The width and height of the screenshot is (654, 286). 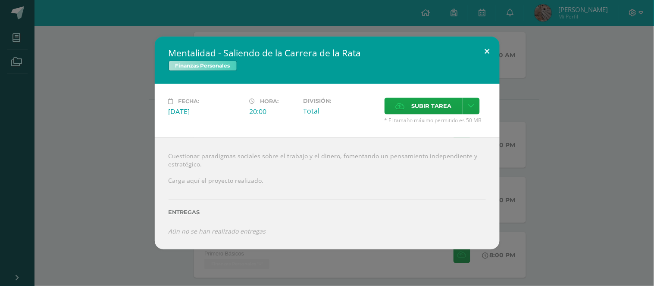 What do you see at coordinates (435, 120) in the screenshot?
I see `span: * El tamaño máximo permitido es 50 MB` at bounding box center [435, 120].